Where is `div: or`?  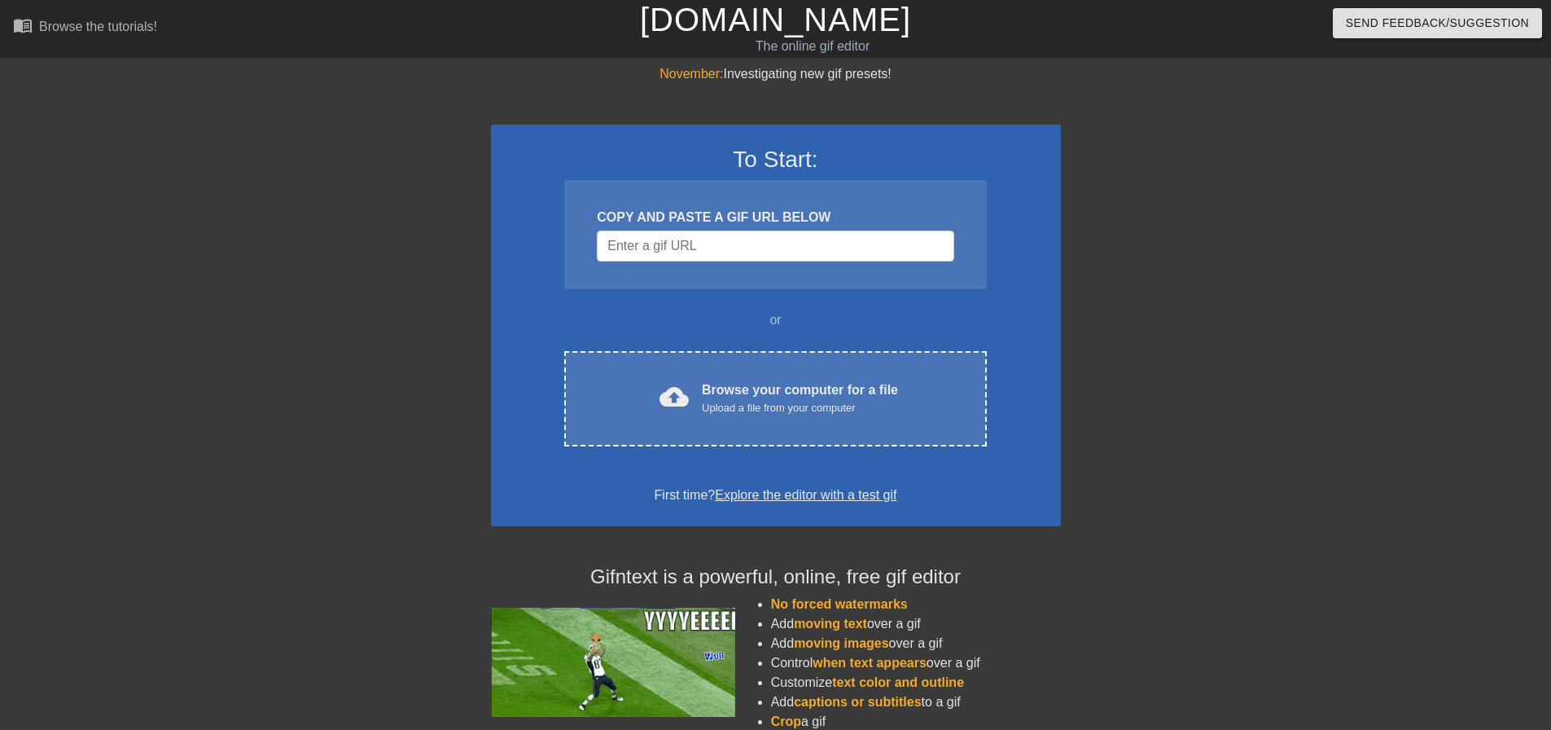 div: or is located at coordinates (776, 320).